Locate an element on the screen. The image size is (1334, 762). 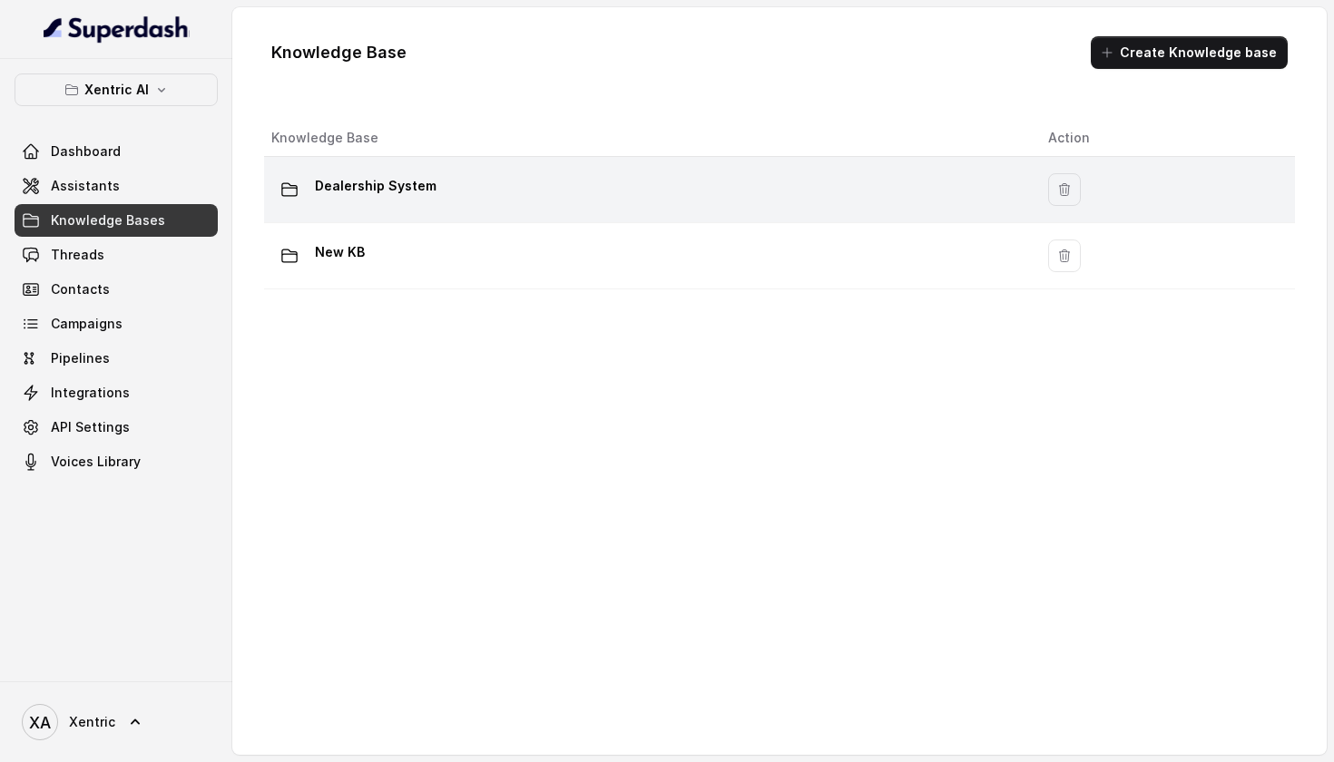
span: Pipelines is located at coordinates (80, 358).